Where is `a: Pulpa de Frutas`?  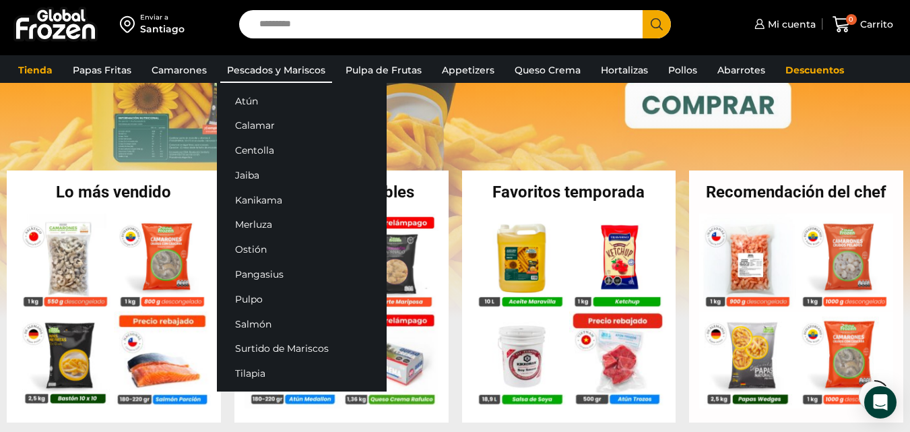 a: Pulpa de Frutas is located at coordinates (383, 70).